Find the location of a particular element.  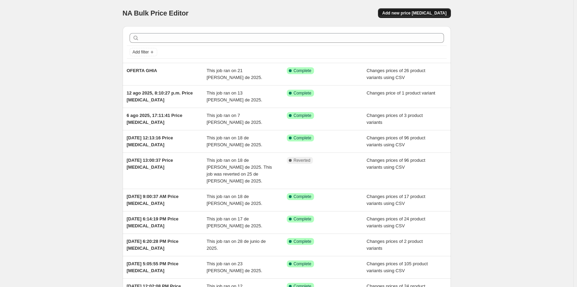

button: Add filter is located at coordinates (143, 52).